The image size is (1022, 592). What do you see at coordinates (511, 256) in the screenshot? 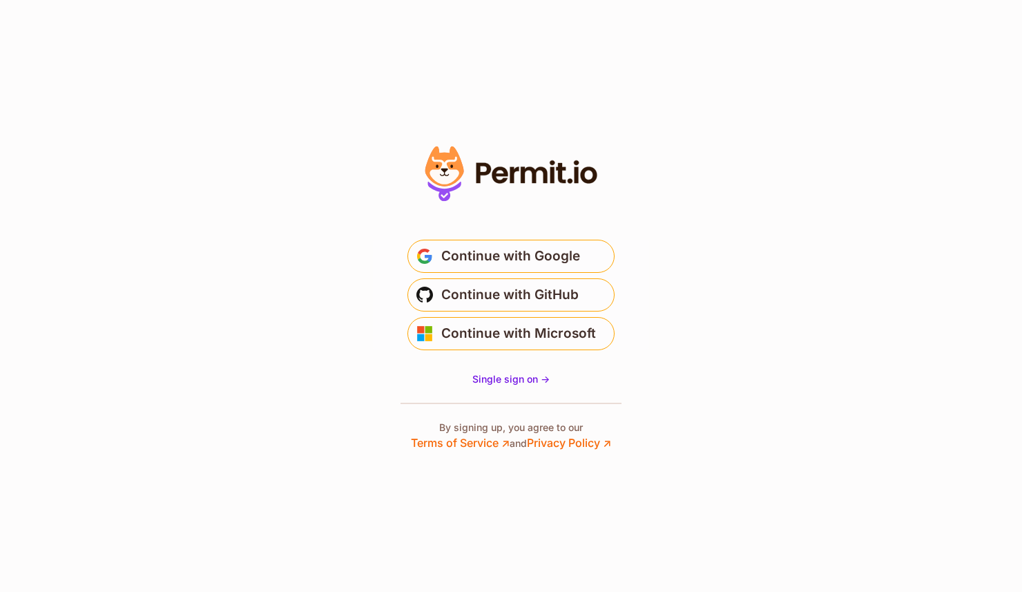
I see `button: Continue with Google` at bounding box center [511, 256].